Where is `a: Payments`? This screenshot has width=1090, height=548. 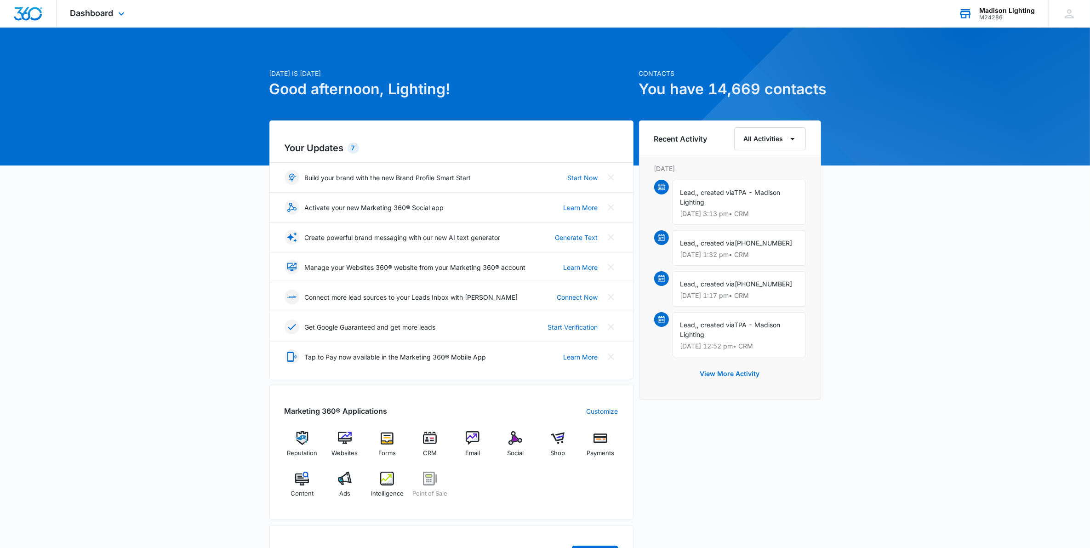
a: Payments is located at coordinates (600, 448).